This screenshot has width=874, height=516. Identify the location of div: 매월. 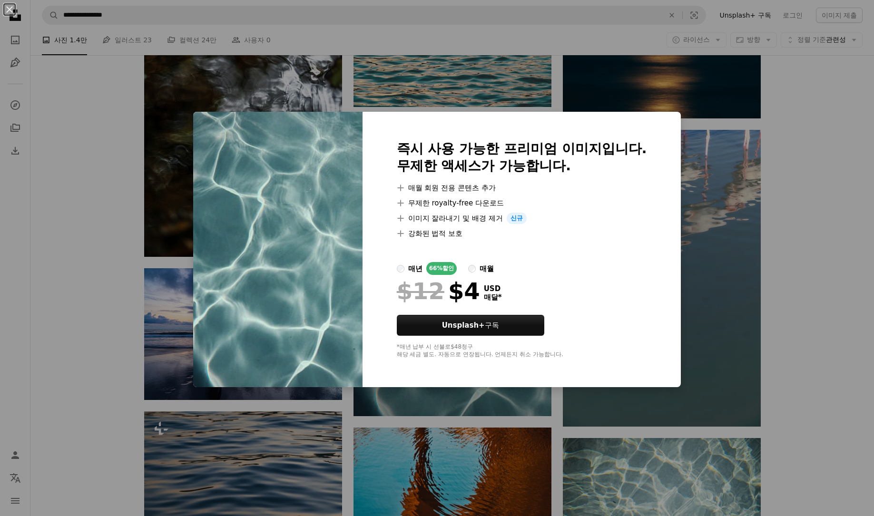
(487, 269).